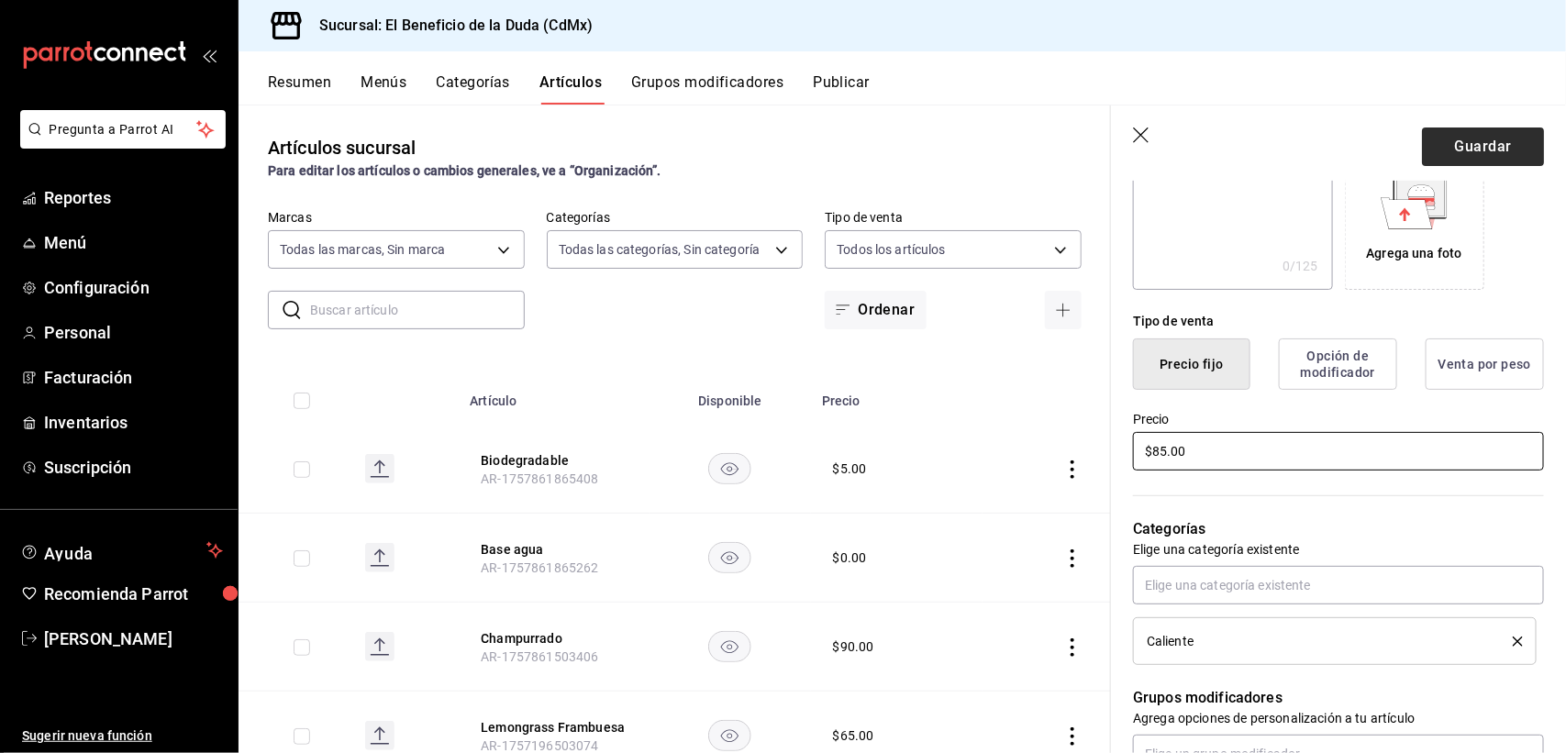 This screenshot has height=753, width=1566. Describe the element at coordinates (853, 647) in the screenshot. I see `div: $ 90.00` at that location.